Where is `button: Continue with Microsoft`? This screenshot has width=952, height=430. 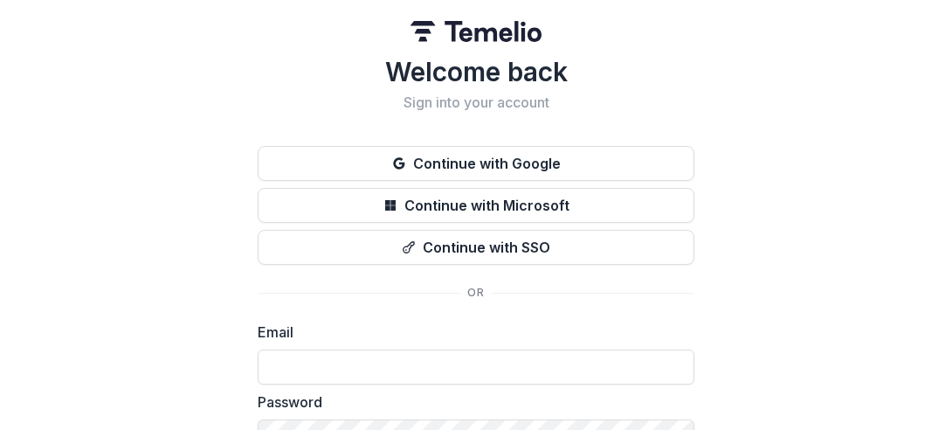 button: Continue with Microsoft is located at coordinates (476, 205).